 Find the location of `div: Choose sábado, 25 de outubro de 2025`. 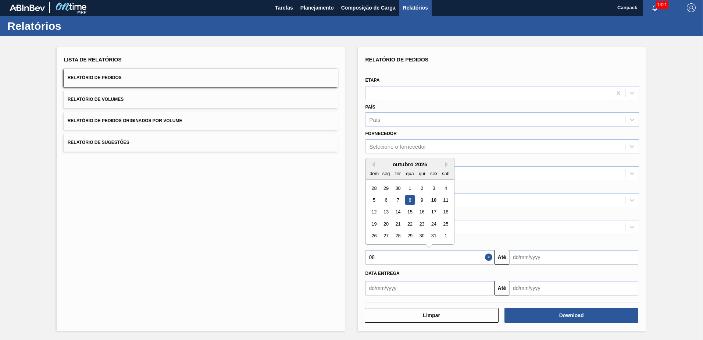

div: Choose sábado, 25 de outubro de 2025 is located at coordinates (445, 224).